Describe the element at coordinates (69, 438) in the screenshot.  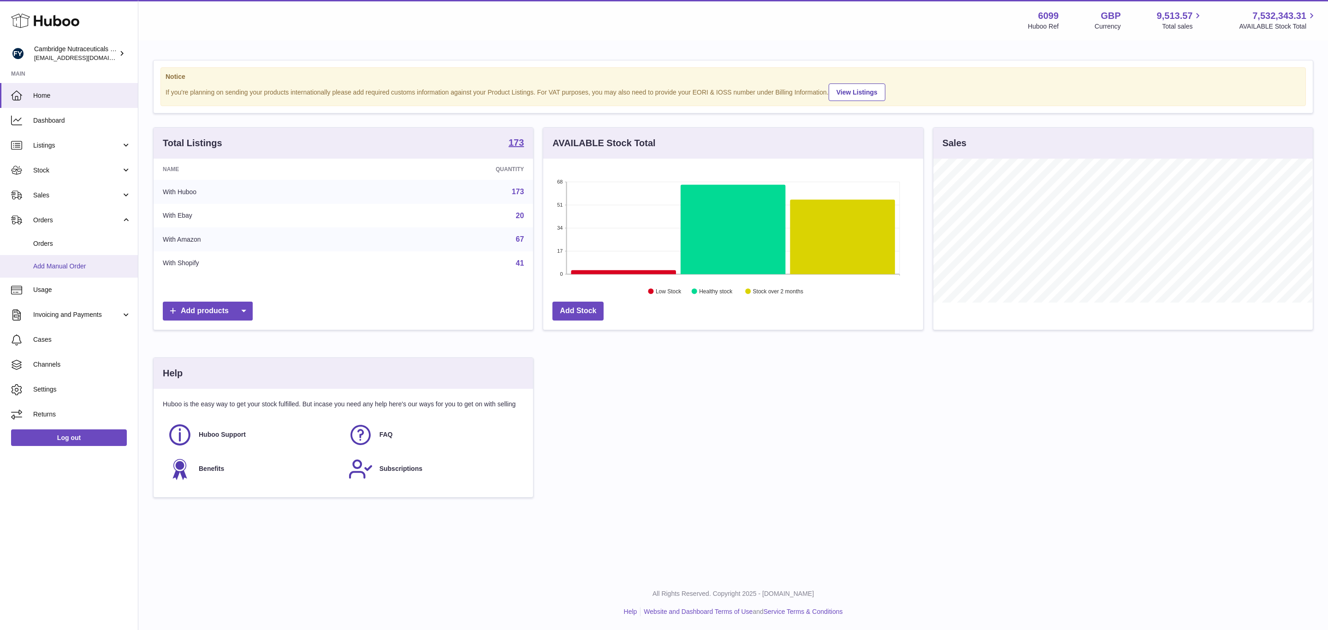
I see `a: Log out` at that location.